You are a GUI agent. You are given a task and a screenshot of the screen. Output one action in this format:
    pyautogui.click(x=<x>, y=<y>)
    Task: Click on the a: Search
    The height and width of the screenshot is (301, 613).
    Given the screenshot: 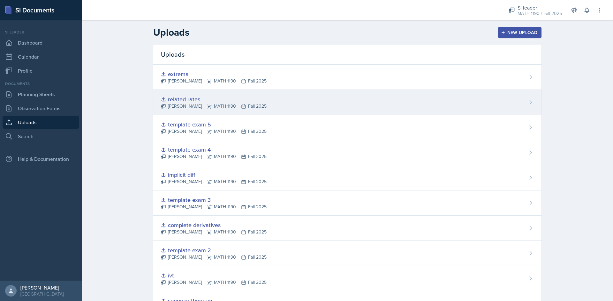 What is the action you would take?
    pyautogui.click(x=41, y=137)
    